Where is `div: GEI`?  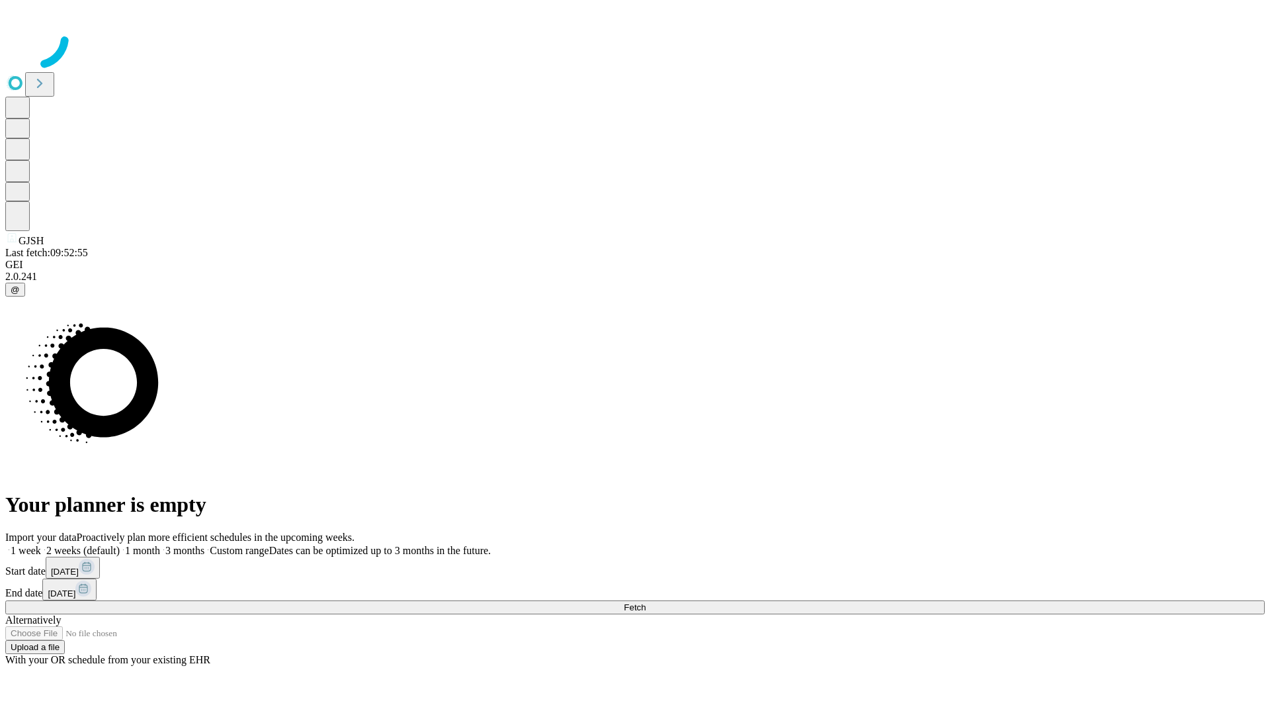 div: GEI is located at coordinates (635, 265).